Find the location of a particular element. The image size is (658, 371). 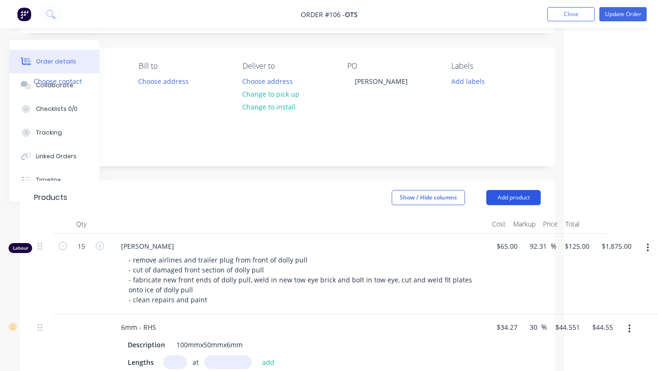

div: Linked Orders is located at coordinates (56, 156).